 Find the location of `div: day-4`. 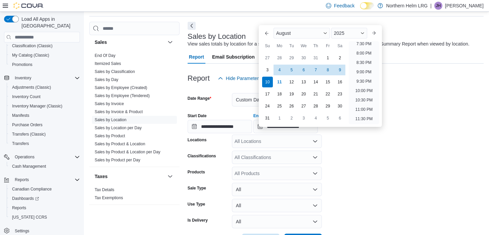

div: day-4 is located at coordinates (279, 70).